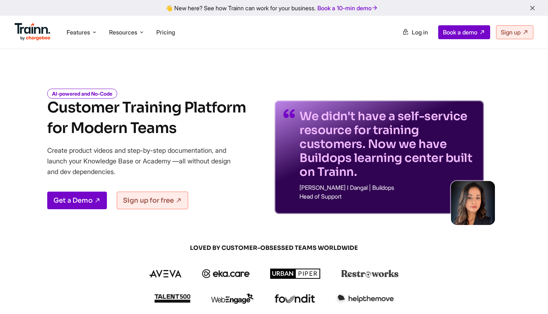 This screenshot has height=314, width=548. I want to click on a: Sign up for free, so click(152, 200).